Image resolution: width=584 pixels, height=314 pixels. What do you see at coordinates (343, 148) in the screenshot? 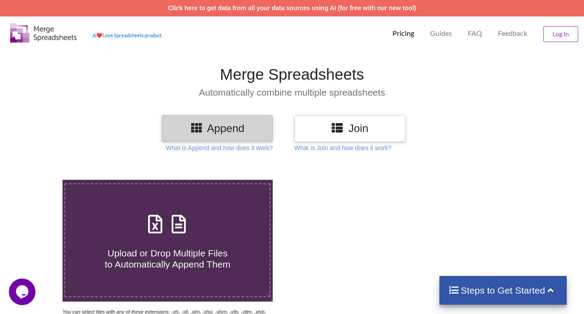
I see `p: What is Join and how does it work?` at bounding box center [343, 148].